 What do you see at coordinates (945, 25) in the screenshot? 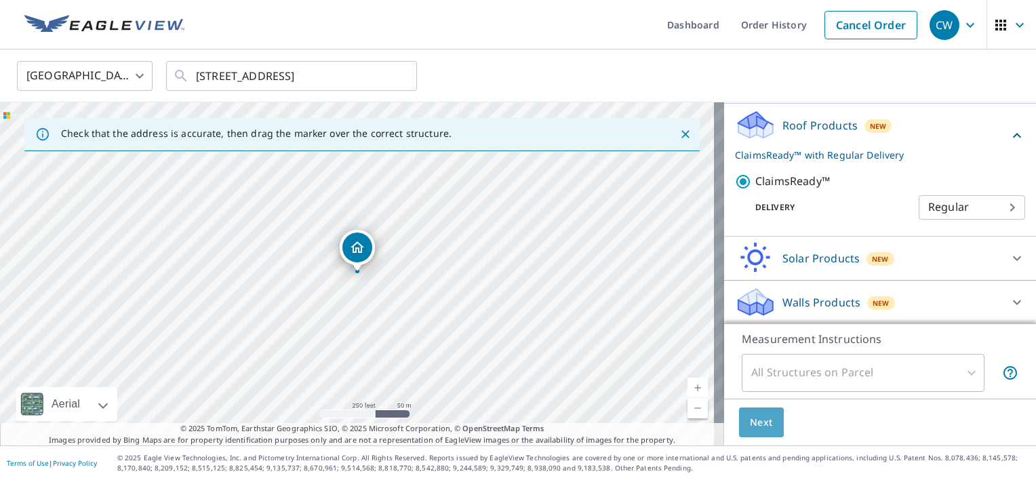
I see `div: CW` at bounding box center [945, 25].